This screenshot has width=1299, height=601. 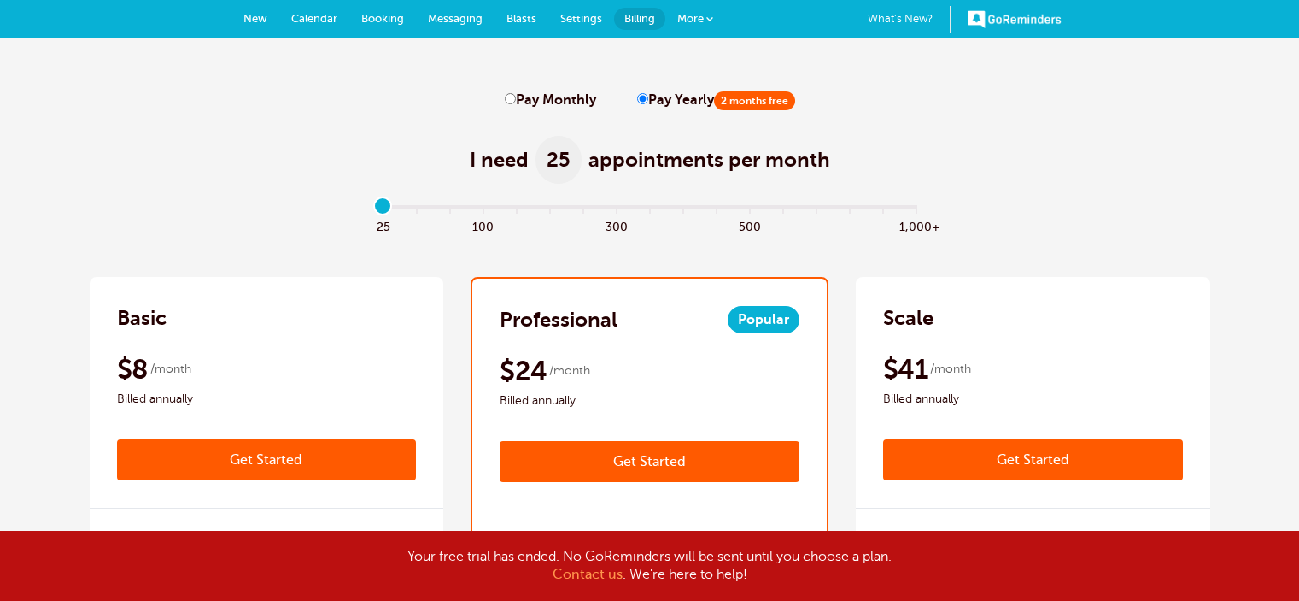 What do you see at coordinates (908, 318) in the screenshot?
I see `h2: Scale` at bounding box center [908, 318].